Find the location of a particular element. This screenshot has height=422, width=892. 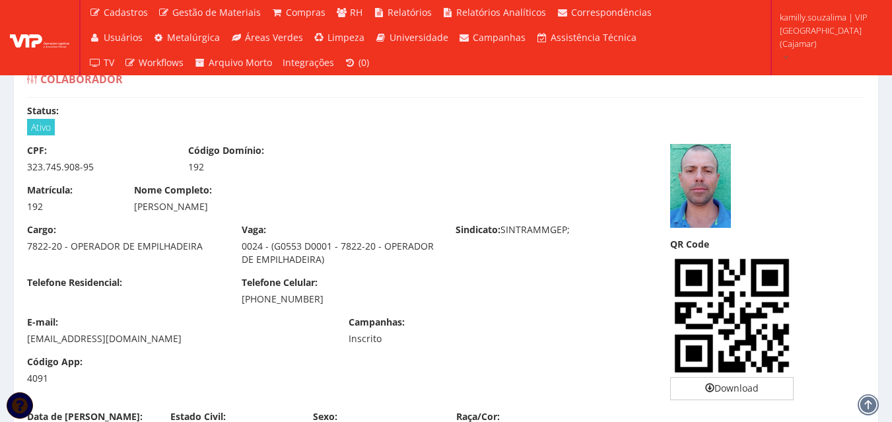

span: Gestão de Materiais is located at coordinates (217, 12).